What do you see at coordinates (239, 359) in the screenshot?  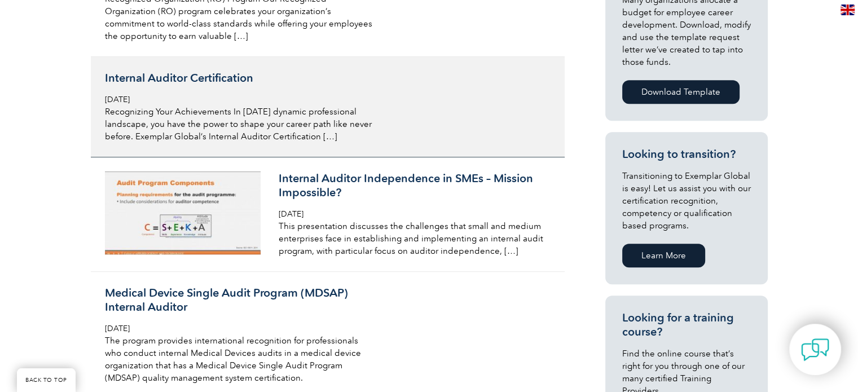 I see `p: The program provides international recognition for professionals who conduct internal Medical Dev...` at bounding box center [239, 359].